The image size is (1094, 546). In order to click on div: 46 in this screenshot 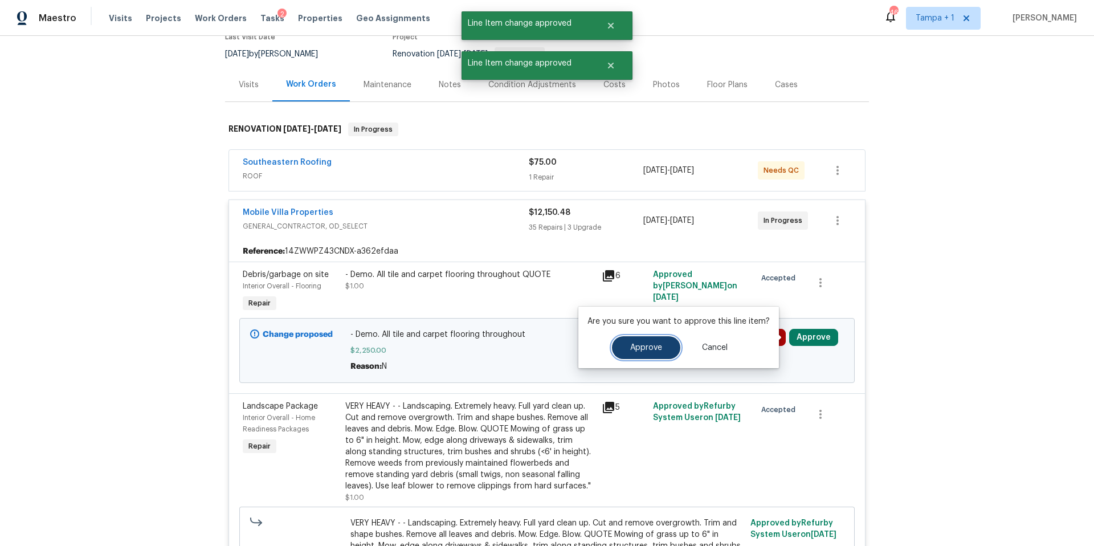, I will do `click(893, 13)`.